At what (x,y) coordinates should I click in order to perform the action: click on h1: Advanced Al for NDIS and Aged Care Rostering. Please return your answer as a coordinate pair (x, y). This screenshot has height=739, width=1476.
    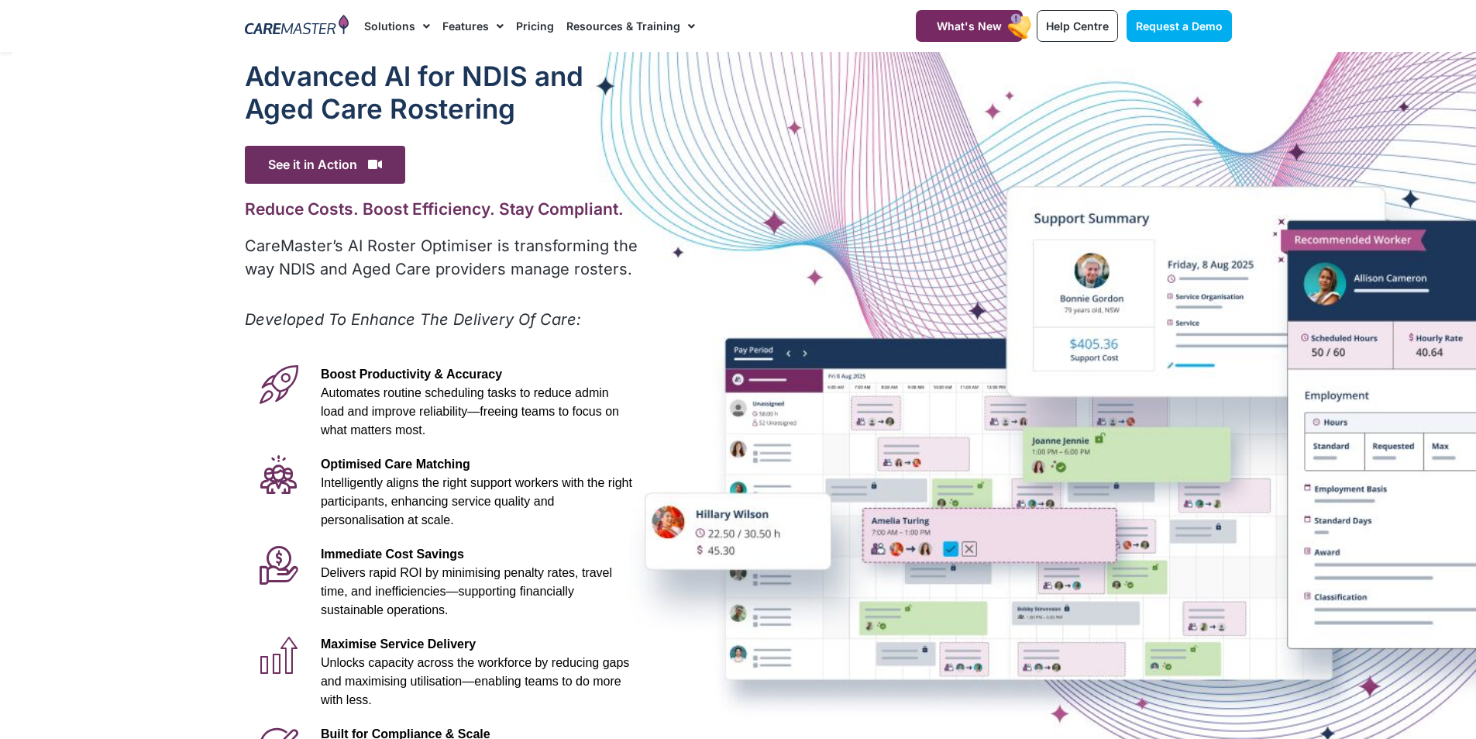
    Looking at the image, I should click on (443, 92).